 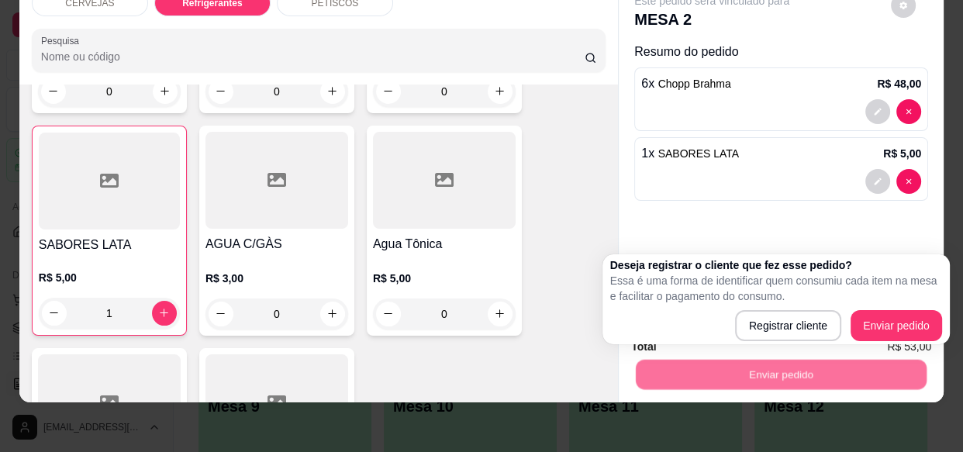 I want to click on h2: Deseja registrar o cliente que fez esse pedido?, so click(x=776, y=265).